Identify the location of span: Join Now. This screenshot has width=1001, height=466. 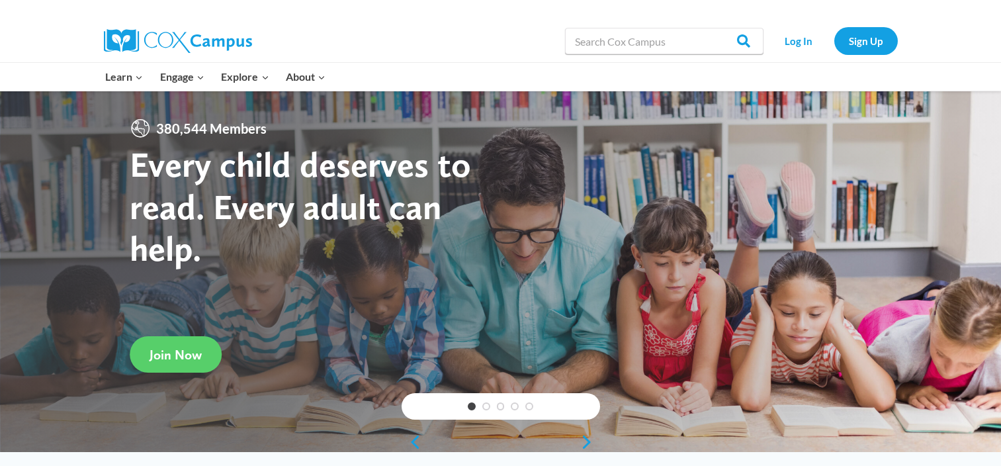
(175, 355).